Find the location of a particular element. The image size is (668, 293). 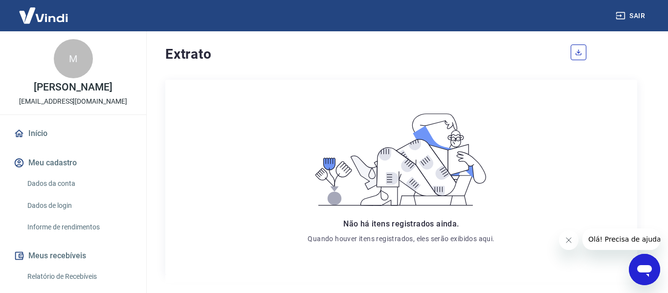

button: Meu cadastro is located at coordinates (73, 163).